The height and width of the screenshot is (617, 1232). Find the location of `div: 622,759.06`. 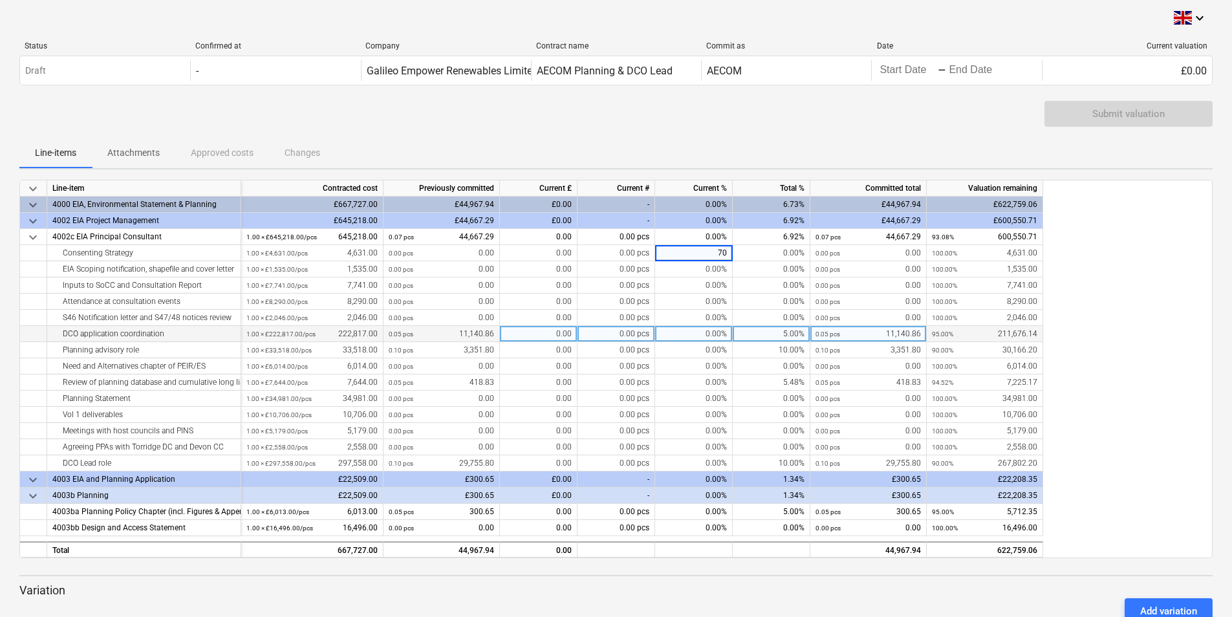

div: 622,759.06 is located at coordinates (985, 551).